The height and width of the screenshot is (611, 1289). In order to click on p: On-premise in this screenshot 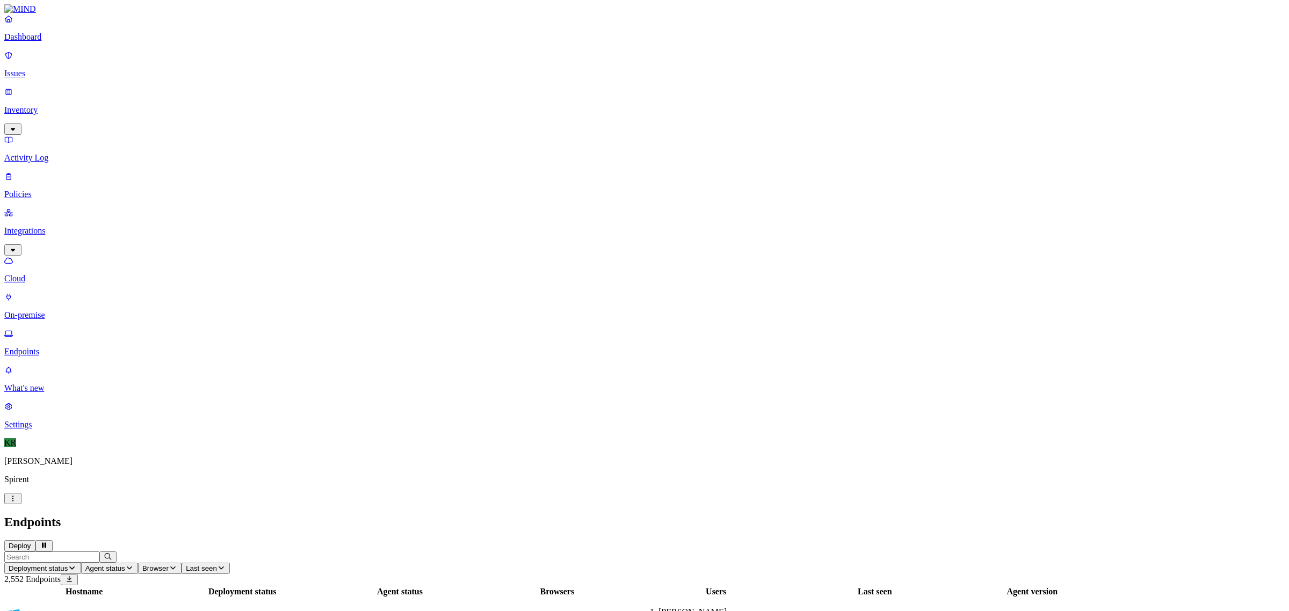, I will do `click(644, 315)`.